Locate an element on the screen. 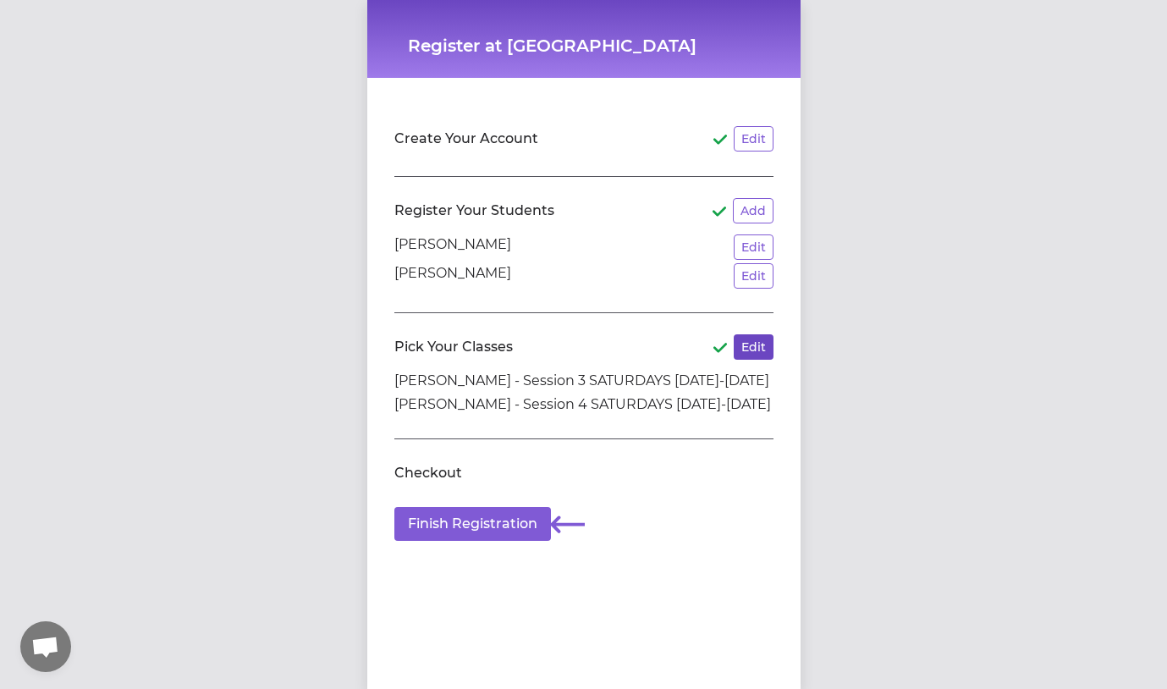 The height and width of the screenshot is (689, 1167). h2: Create Your Account is located at coordinates (466, 139).